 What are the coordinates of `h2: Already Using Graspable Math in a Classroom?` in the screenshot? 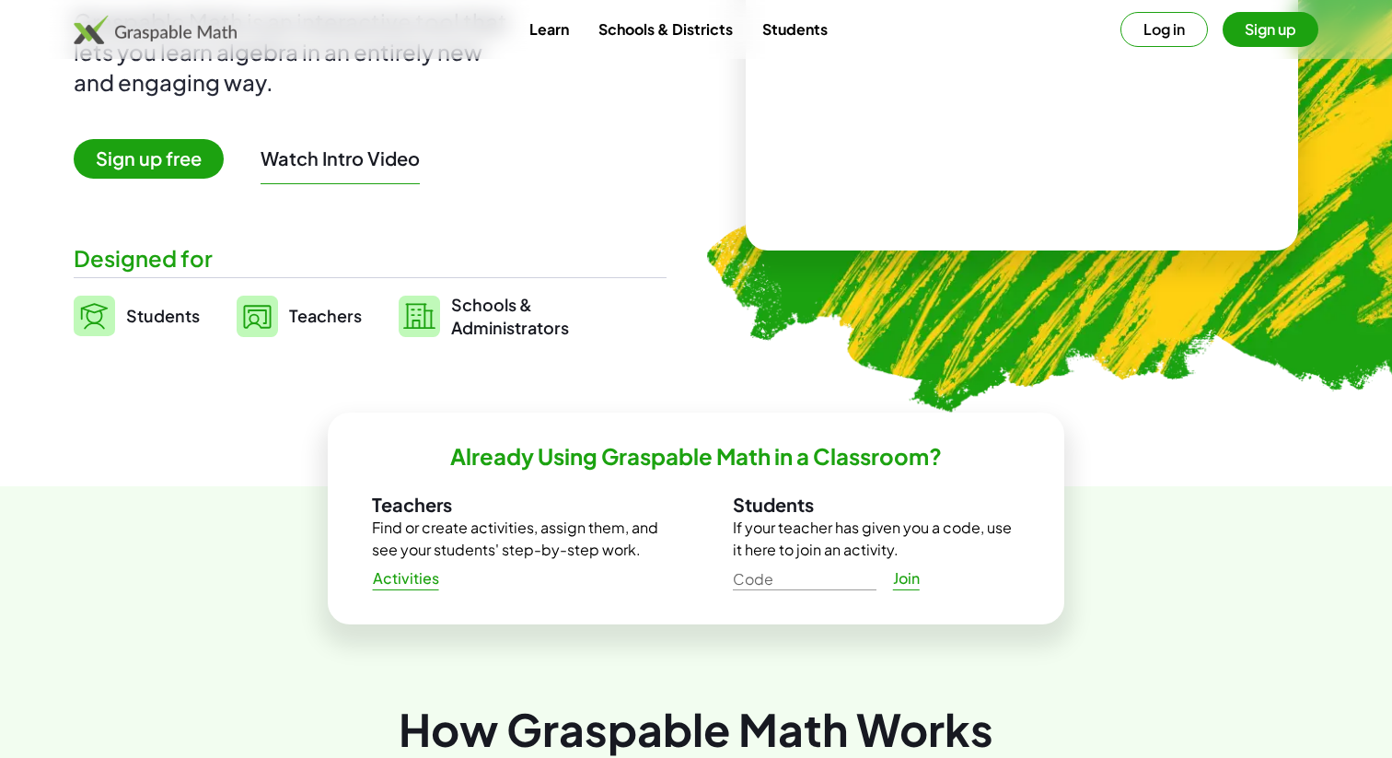 It's located at (696, 456).